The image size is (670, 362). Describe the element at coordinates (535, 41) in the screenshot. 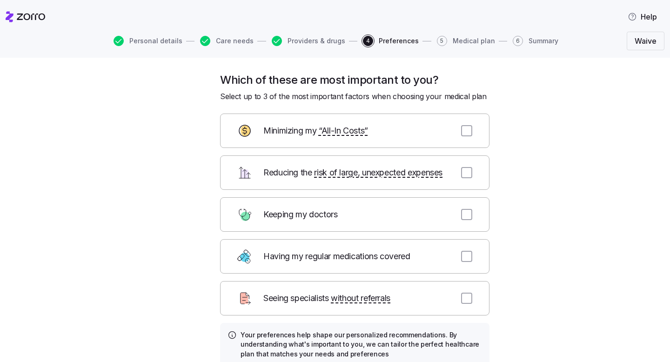

I see `button: 6Summary` at that location.